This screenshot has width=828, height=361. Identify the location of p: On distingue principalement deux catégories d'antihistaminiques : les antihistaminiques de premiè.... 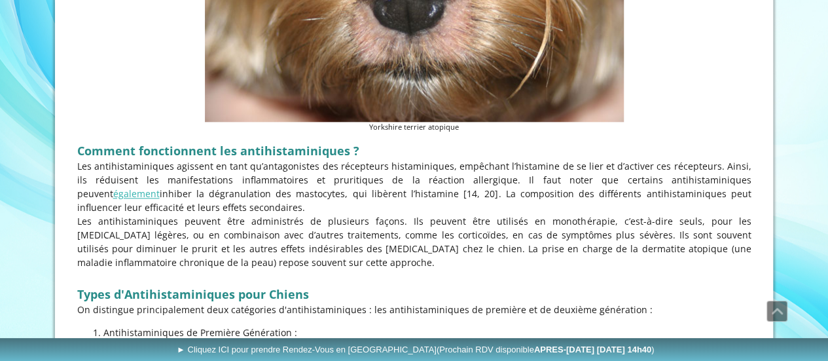
(414, 309).